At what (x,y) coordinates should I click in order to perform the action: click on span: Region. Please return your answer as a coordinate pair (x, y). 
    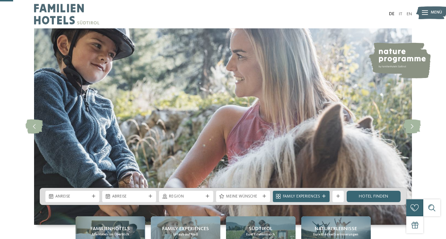
    Looking at the image, I should click on (186, 197).